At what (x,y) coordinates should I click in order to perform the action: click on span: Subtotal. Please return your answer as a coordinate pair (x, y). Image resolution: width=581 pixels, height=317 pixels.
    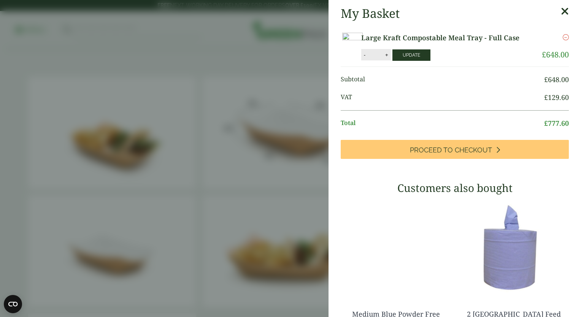
    Looking at the image, I should click on (442, 79).